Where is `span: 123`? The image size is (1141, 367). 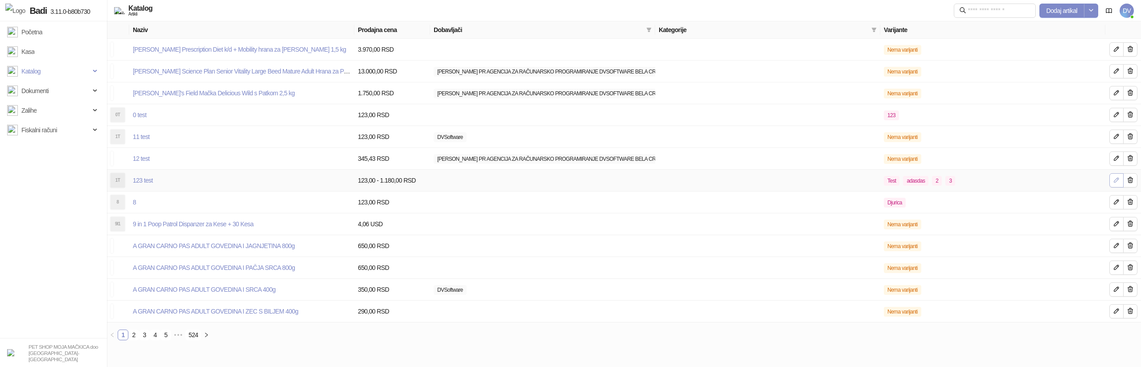 span: 123 is located at coordinates (892, 115).